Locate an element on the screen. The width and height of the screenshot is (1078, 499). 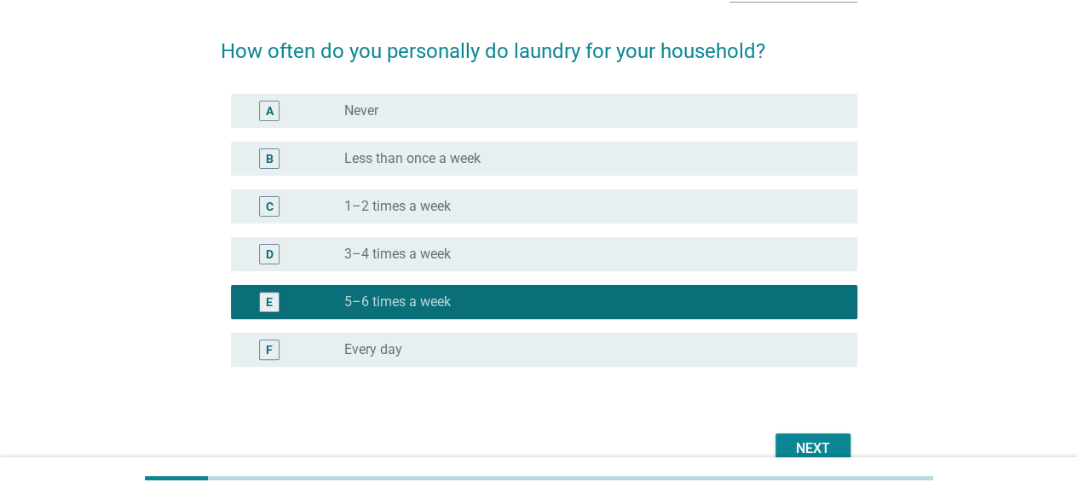
label: Every day is located at coordinates (373, 349).